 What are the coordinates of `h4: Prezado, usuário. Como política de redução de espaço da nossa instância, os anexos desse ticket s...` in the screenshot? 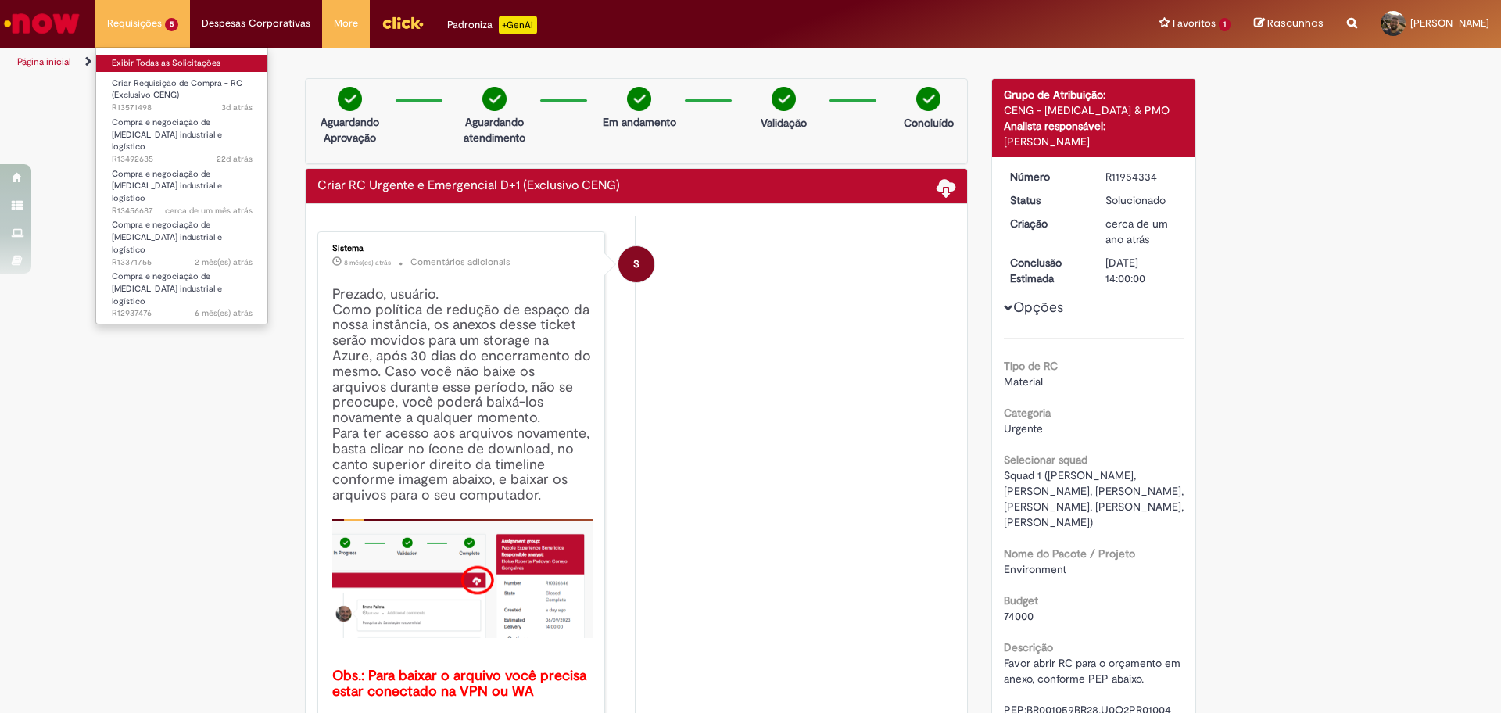 It's located at (462, 493).